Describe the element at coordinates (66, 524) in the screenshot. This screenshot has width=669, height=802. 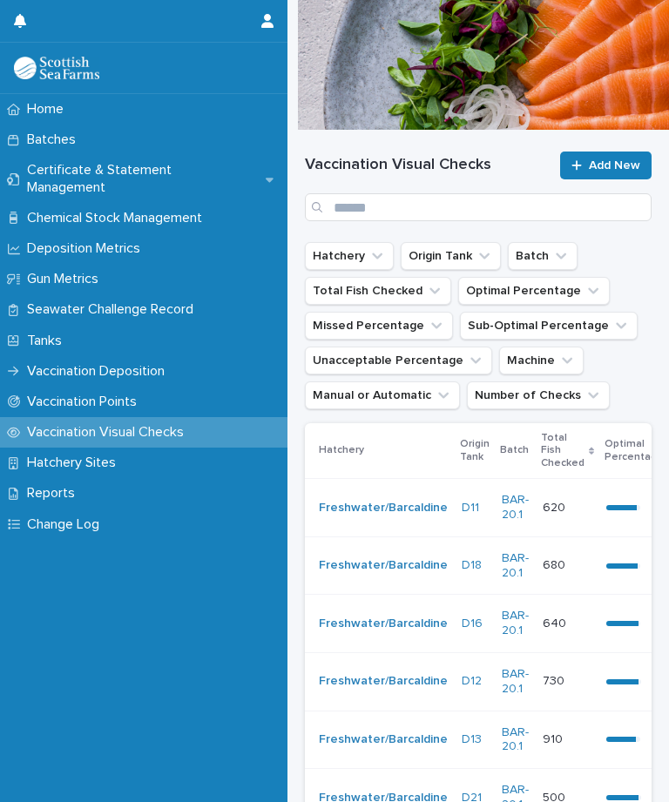
I see `p: Change Log` at that location.